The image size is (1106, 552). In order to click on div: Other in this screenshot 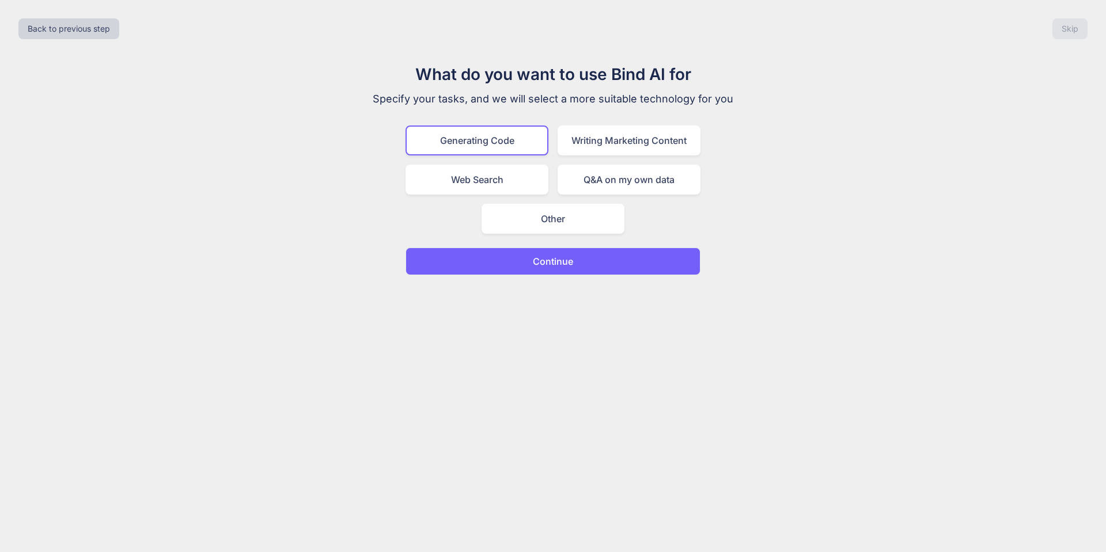, I will do `click(553, 219)`.